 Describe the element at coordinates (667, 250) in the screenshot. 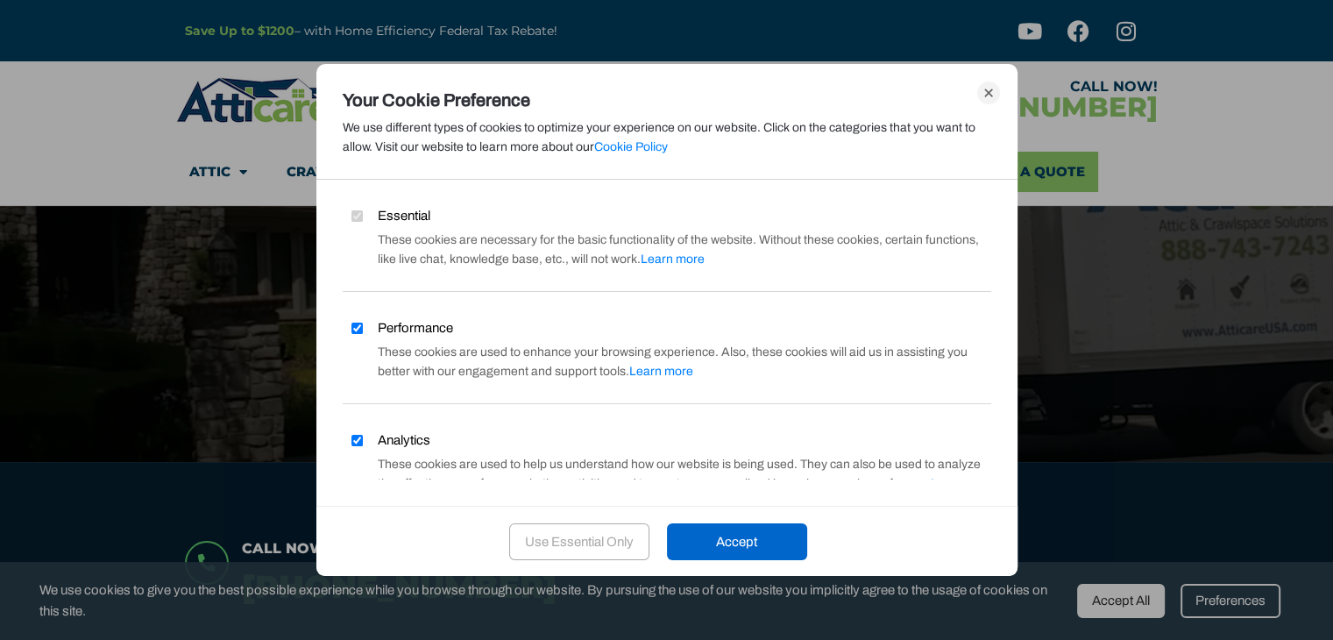

I see `div: These cookies are necessary for the basic functionality of the website. Without these cookies, ce...` at that location.